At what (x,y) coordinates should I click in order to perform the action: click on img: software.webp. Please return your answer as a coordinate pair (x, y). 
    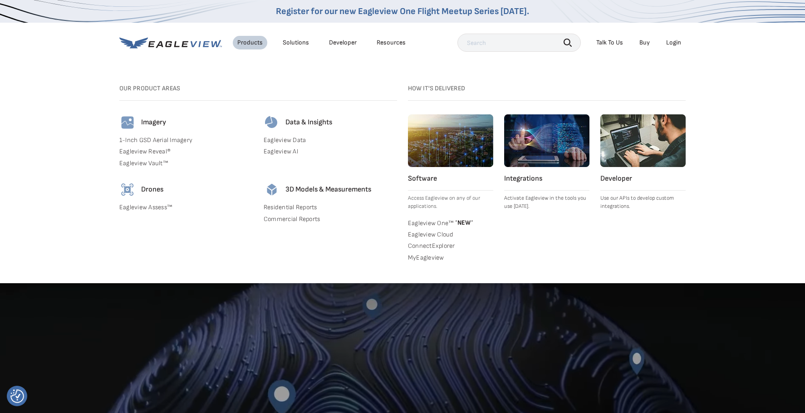
    Looking at the image, I should click on (451, 141).